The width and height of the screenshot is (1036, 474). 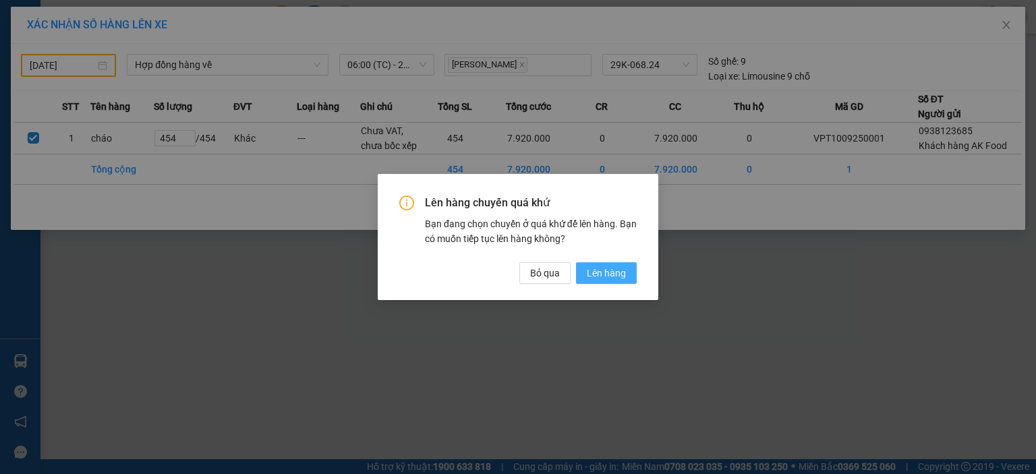 What do you see at coordinates (545, 273) in the screenshot?
I see `span: Bỏ qua` at bounding box center [545, 273].